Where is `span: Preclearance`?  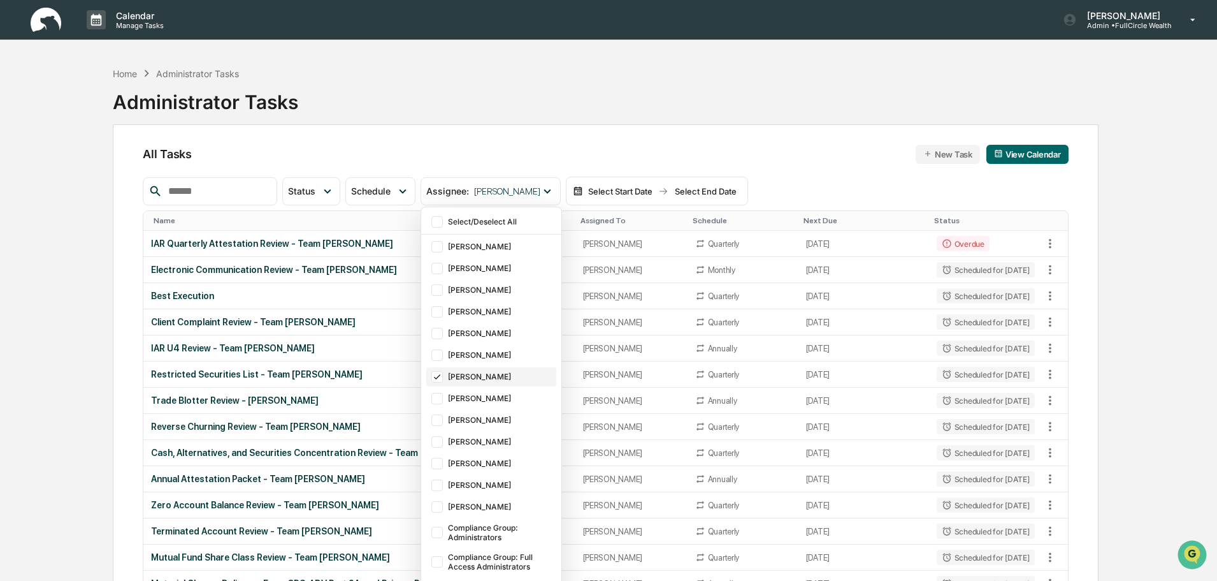
span: Preclearance is located at coordinates (54, 167).